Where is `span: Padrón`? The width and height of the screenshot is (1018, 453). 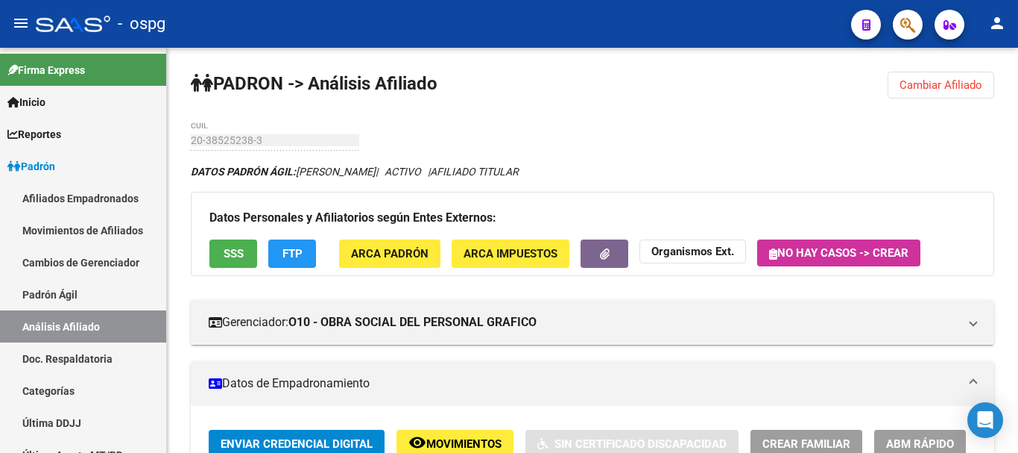 span: Padrón is located at coordinates (31, 166).